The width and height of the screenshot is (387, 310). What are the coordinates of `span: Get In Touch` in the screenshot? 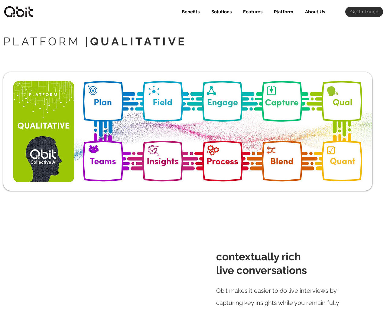 It's located at (365, 12).